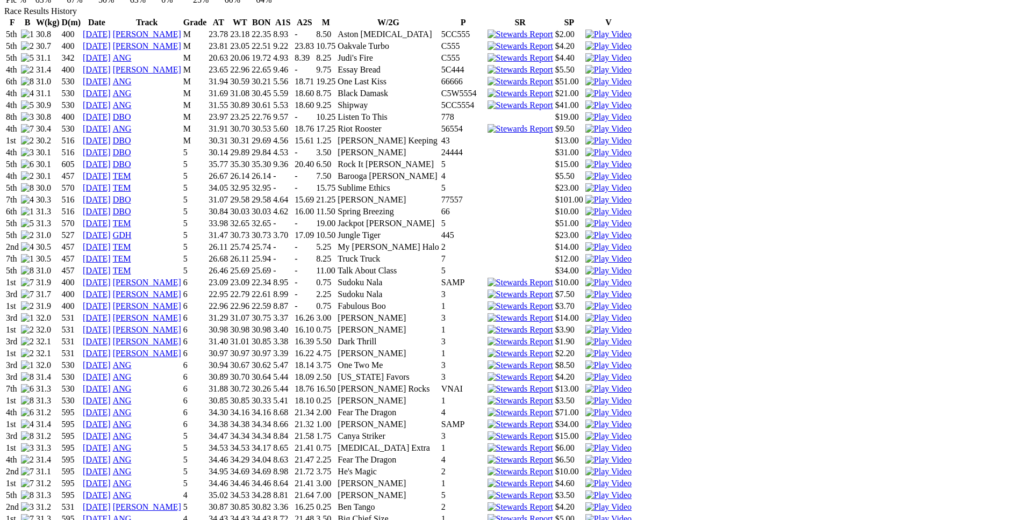 The width and height of the screenshot is (1024, 520). Describe the element at coordinates (569, 34) in the screenshot. I see `td: $2.00` at that location.